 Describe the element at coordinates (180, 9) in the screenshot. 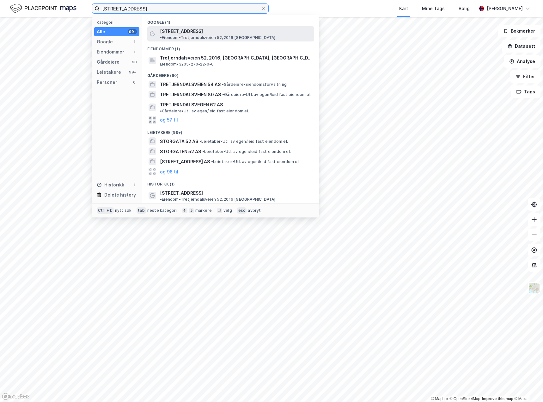

I see `input: Søk på adresse, matrikkel, gårdeiere, leietakere eller personer` at that location.